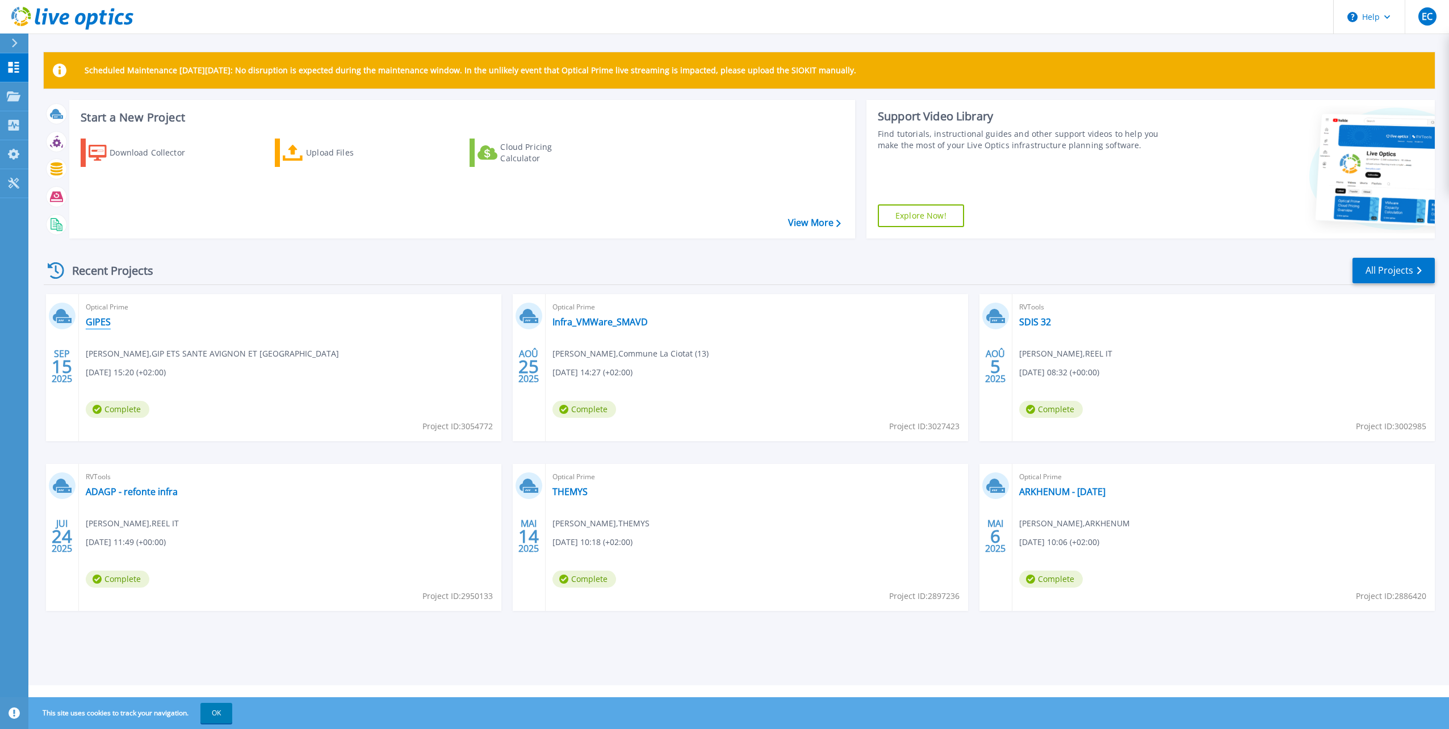 This screenshot has width=1449, height=729. Describe the element at coordinates (529, 366) in the screenshot. I see `span: 25` at that location.